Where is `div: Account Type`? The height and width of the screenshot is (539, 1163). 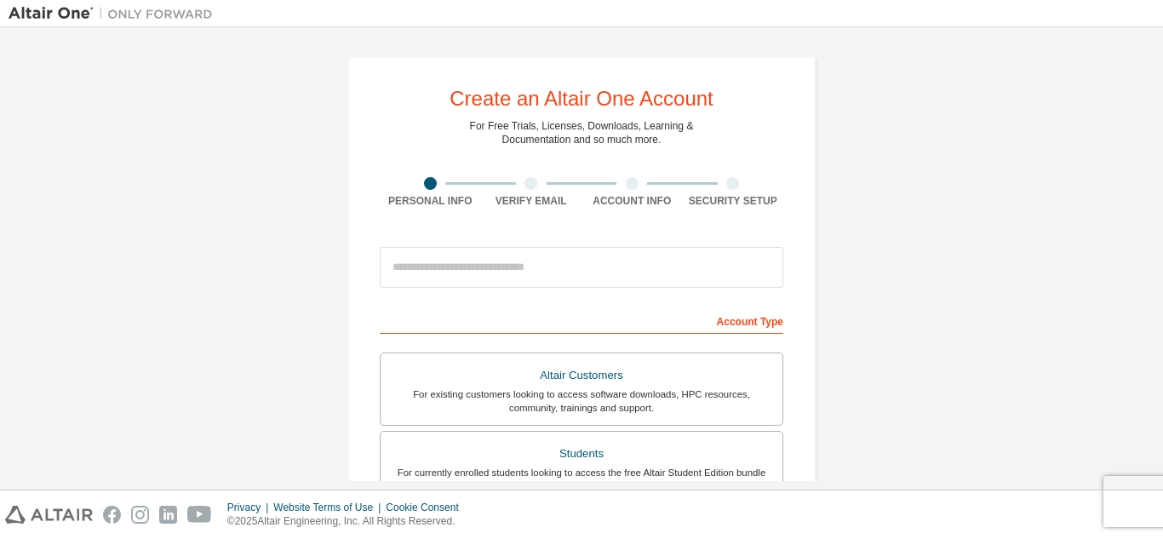 div: Account Type is located at coordinates (582, 320).